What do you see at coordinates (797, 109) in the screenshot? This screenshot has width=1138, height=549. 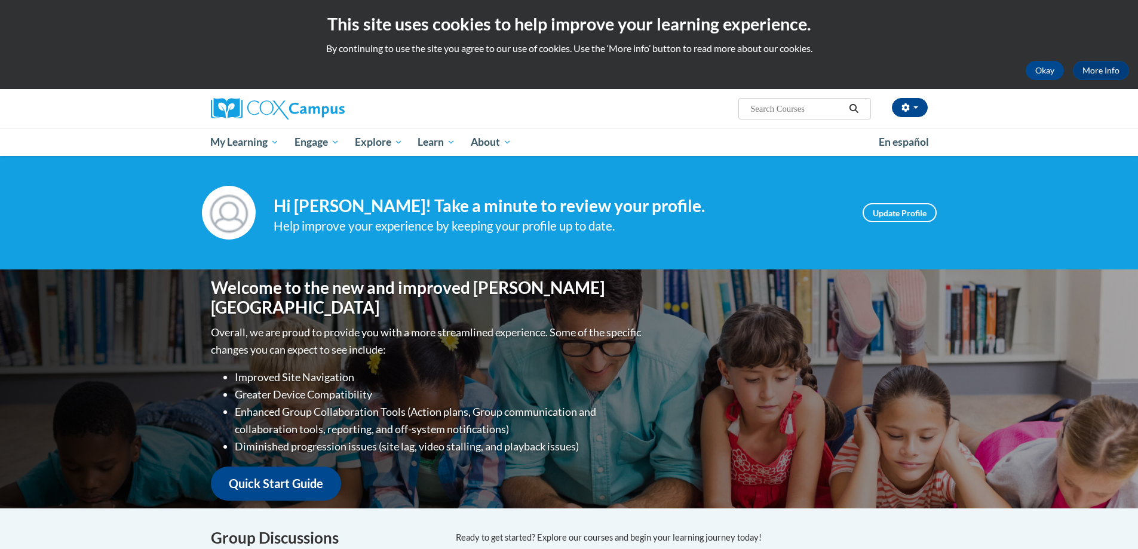 I see `input: Search Courses` at bounding box center [797, 109].